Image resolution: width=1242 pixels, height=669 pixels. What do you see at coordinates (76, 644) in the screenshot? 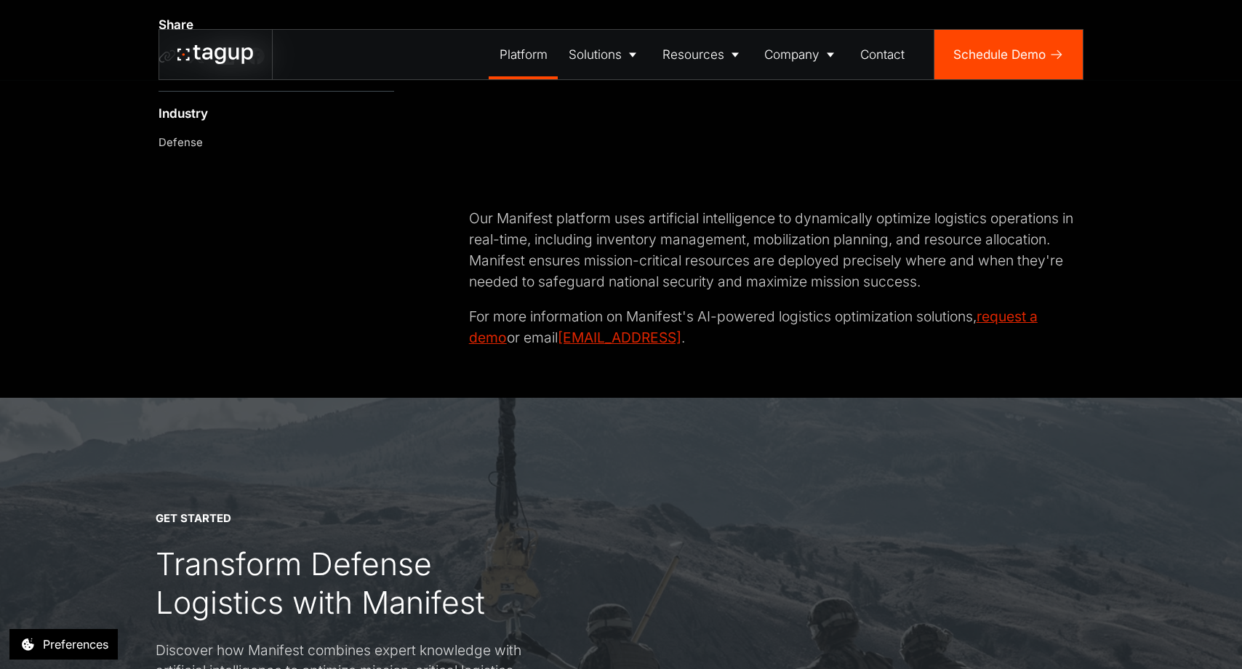
I see `div: Preferences` at bounding box center [76, 644].